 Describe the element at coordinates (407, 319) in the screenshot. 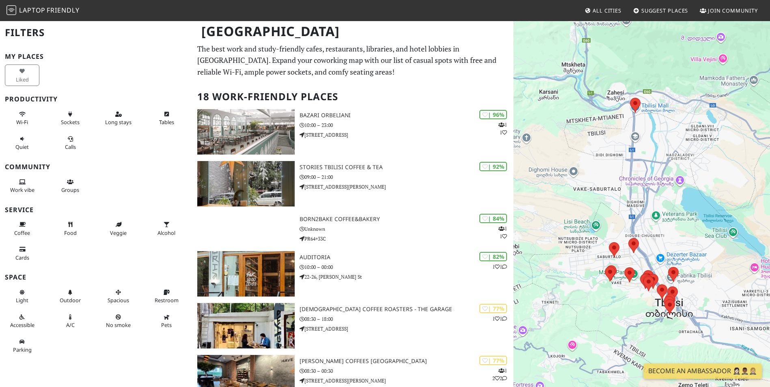

I see `p: 08:30 – 18:00` at that location.